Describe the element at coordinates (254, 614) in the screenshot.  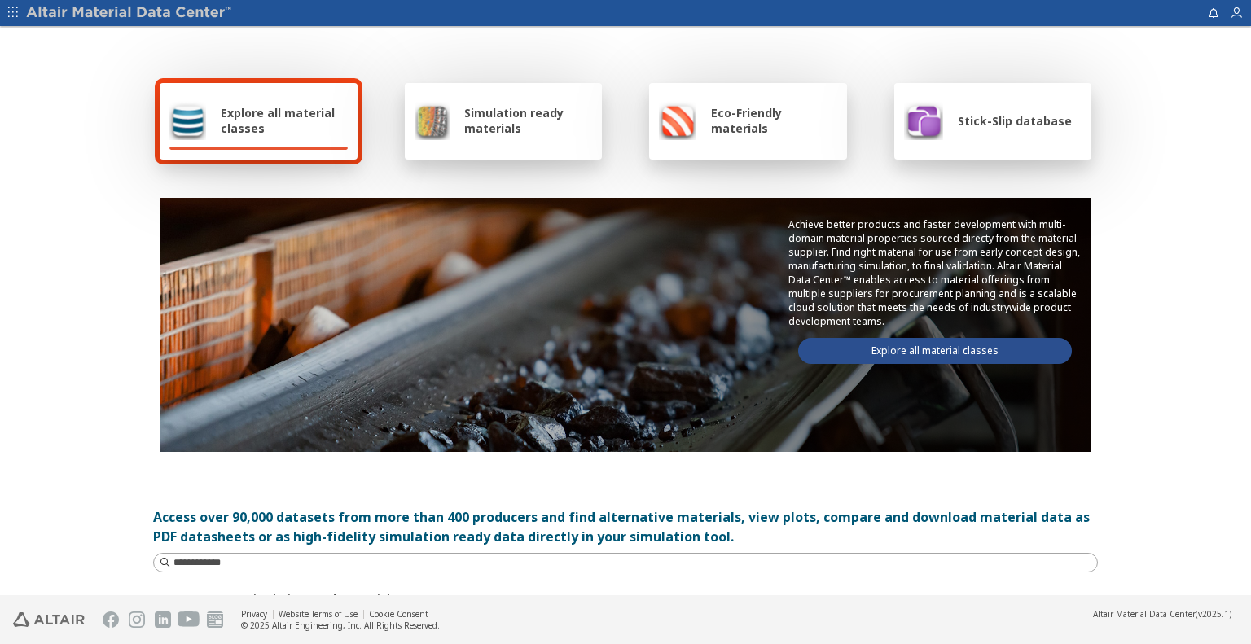
I see `a: Privacy` at that location.